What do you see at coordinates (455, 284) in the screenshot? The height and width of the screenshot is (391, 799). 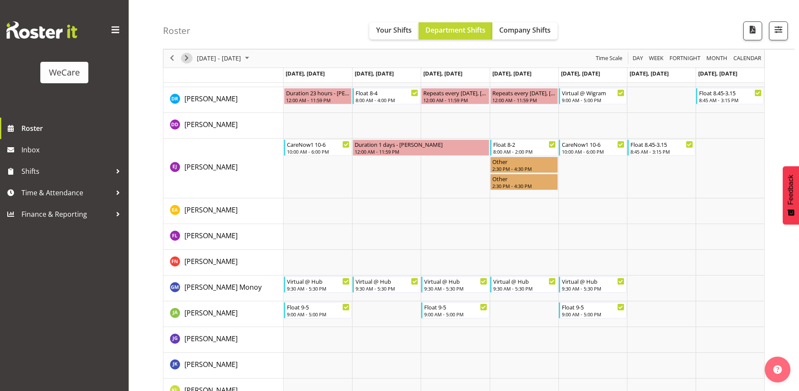 I see `div: Gladie Monoy"s event - Virtual @ Hub Begin From Wednesday, September 3, 2025 at 9:30:00 AM GMT+12...` at bounding box center [455, 284].